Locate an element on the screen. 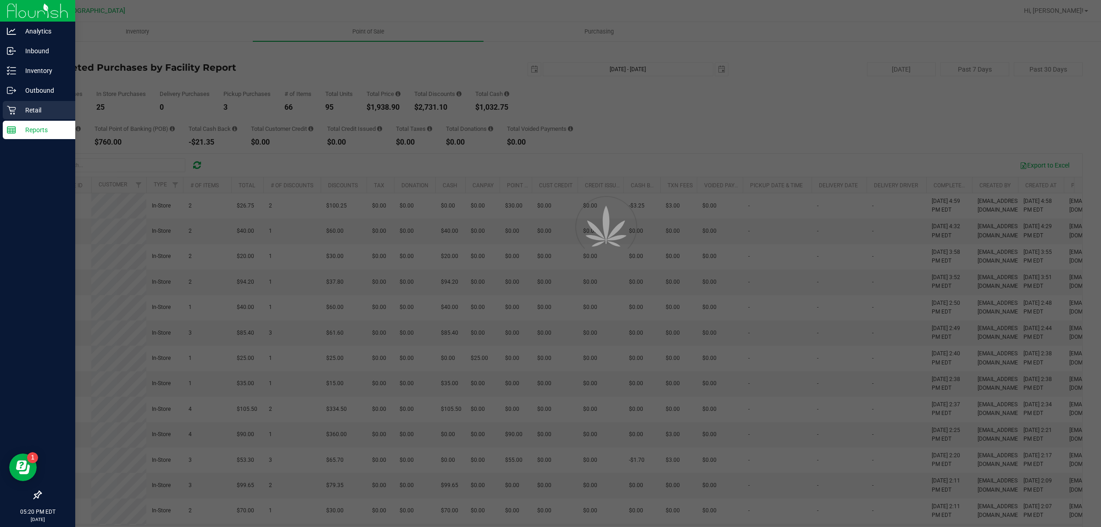 This screenshot has height=527, width=1101. inline-svg: Inbound is located at coordinates (11, 51).